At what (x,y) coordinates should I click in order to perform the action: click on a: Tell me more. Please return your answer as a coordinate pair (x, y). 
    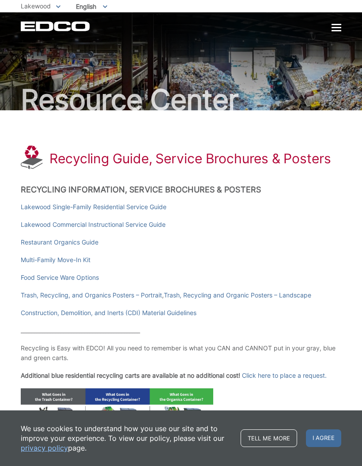
    Looking at the image, I should click on (269, 439).